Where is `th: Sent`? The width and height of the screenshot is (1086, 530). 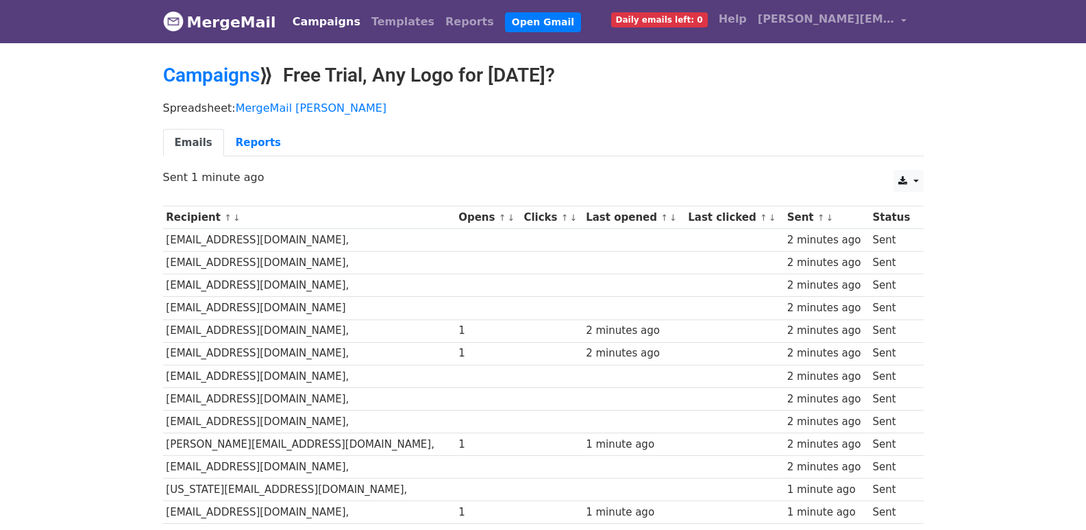
th: Sent is located at coordinates (826, 217).